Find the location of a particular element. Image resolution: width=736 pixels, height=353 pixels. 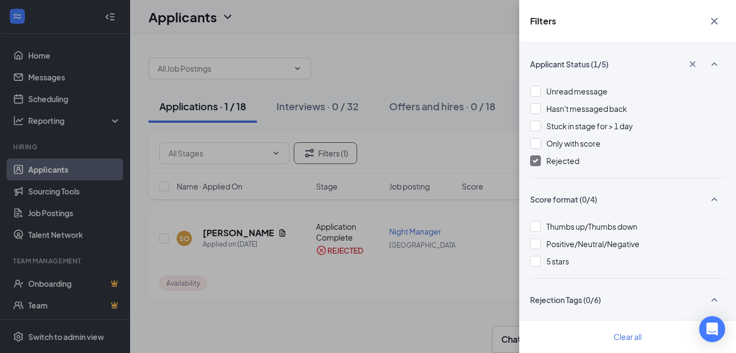

div: Open Intercom Messenger is located at coordinates (713, 329).